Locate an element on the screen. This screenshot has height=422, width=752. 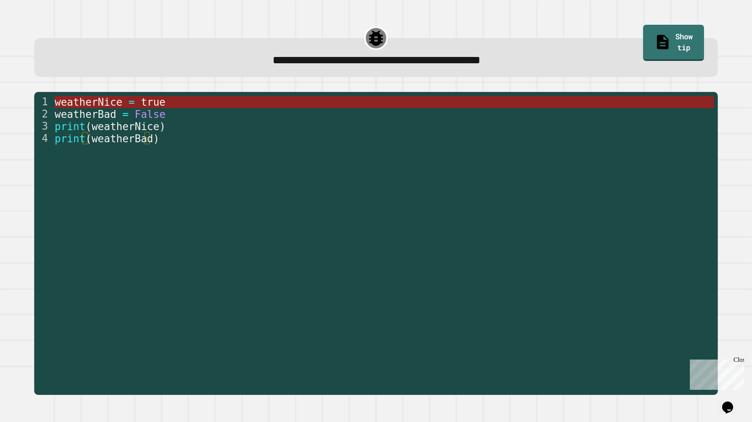
span: False is located at coordinates (150, 114).